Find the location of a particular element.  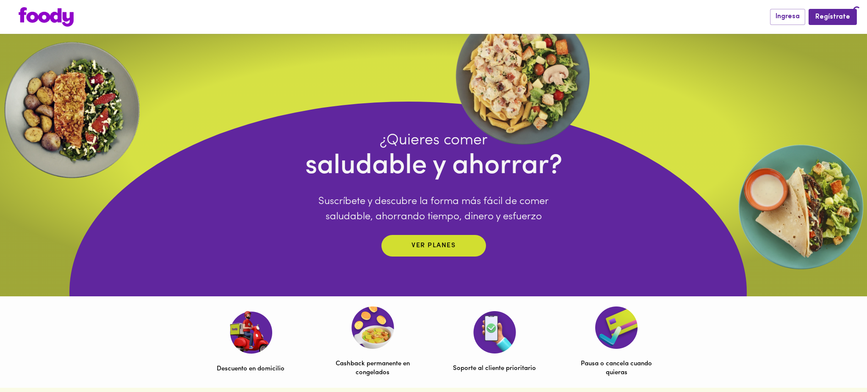

img: Descuento en domicilio is located at coordinates (251, 332).